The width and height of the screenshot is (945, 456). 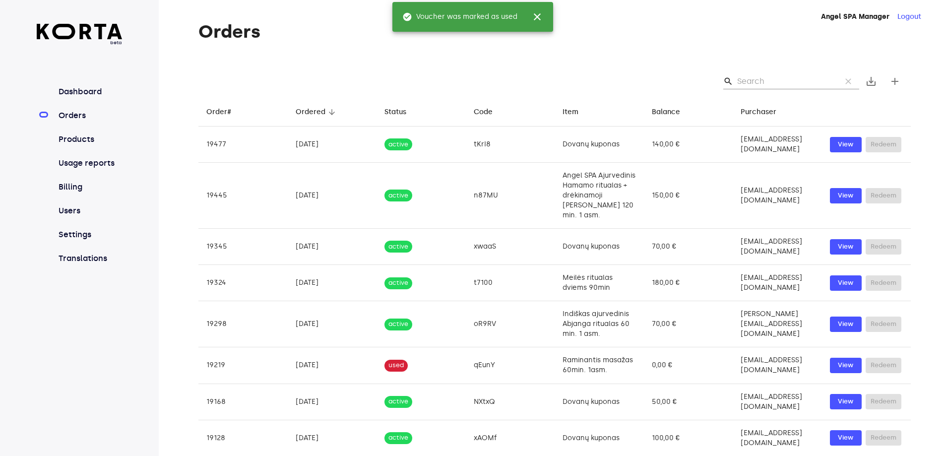 What do you see at coordinates (89, 139) in the screenshot?
I see `a: Products` at bounding box center [89, 139].